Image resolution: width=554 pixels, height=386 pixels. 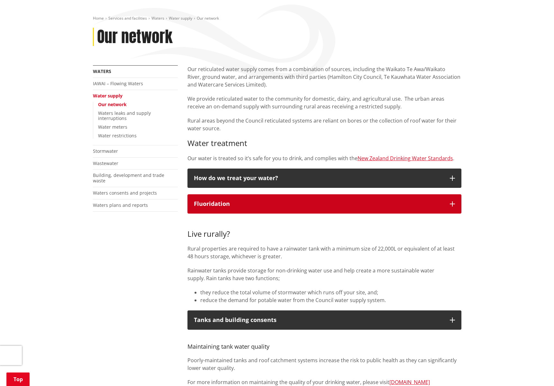 I want to click on p: Fluoridation, so click(x=319, y=204).